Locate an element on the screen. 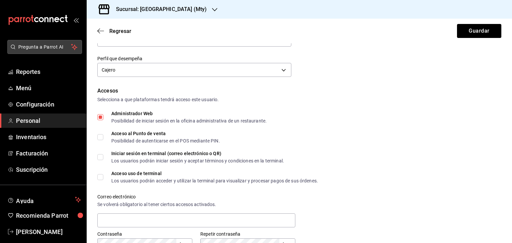 The width and height of the screenshot is (512, 243). div: Los usuarios podrán acceder y utilizar la terminal para visualizar y procesar pagos de sus órdenes. is located at coordinates (215, 181).